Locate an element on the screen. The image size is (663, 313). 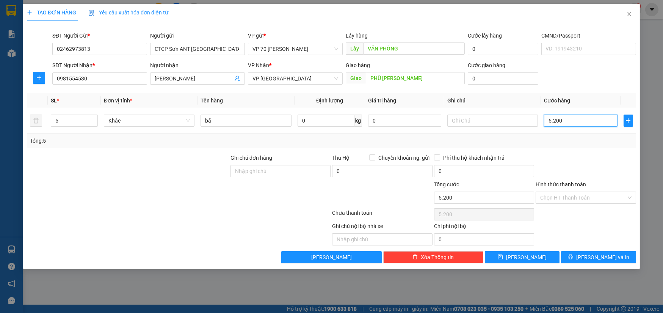
div: Ghi chú nội bộ nhà xe is located at coordinates (382, 228).